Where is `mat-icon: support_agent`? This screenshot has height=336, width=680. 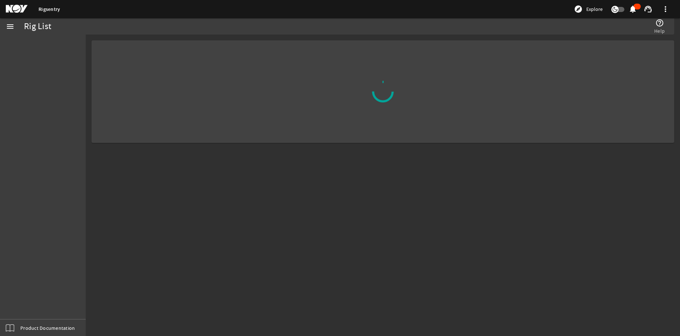 mat-icon: support_agent is located at coordinates (648, 9).